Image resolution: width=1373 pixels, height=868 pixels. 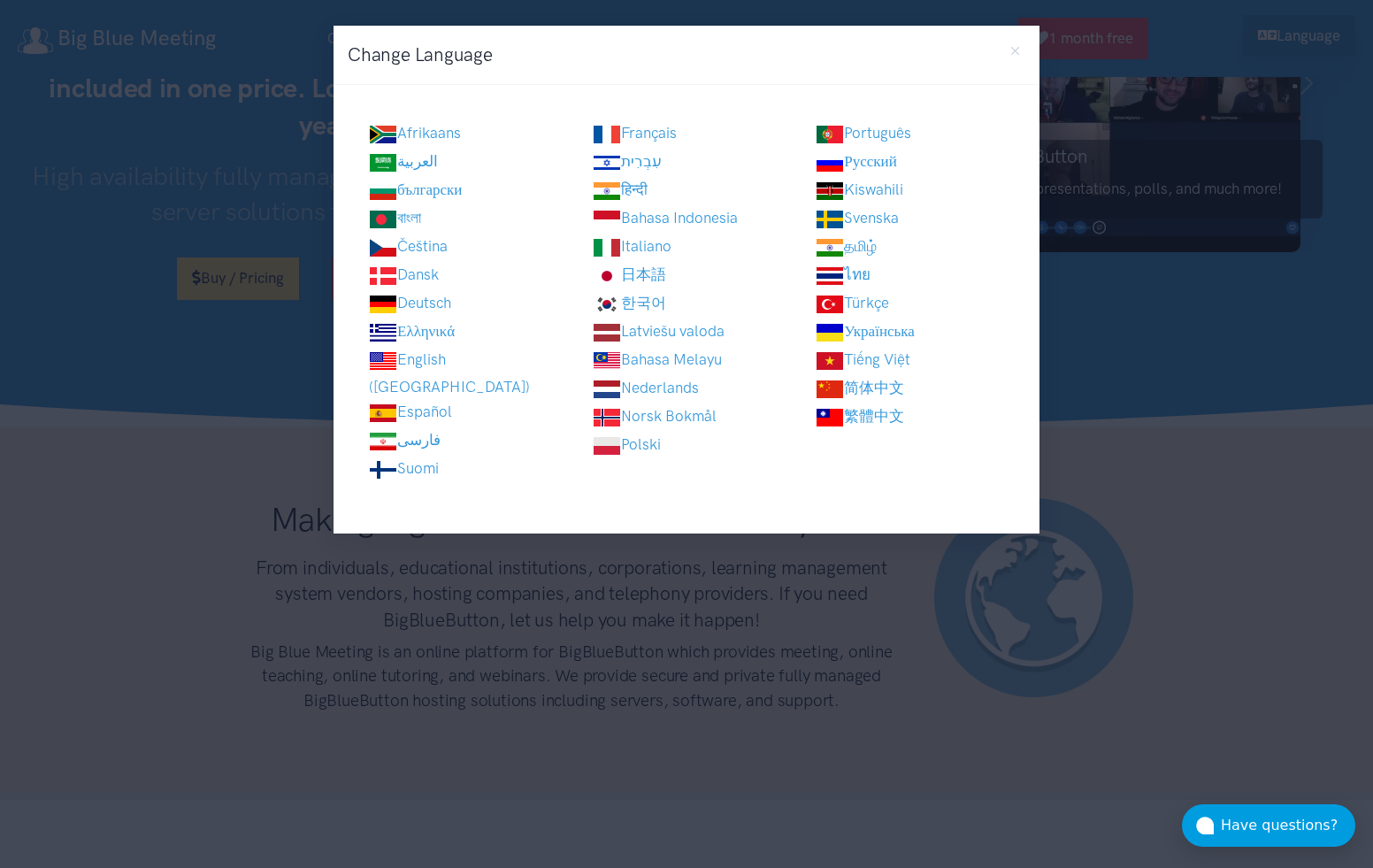 I want to click on a: Dansk, so click(x=403, y=274).